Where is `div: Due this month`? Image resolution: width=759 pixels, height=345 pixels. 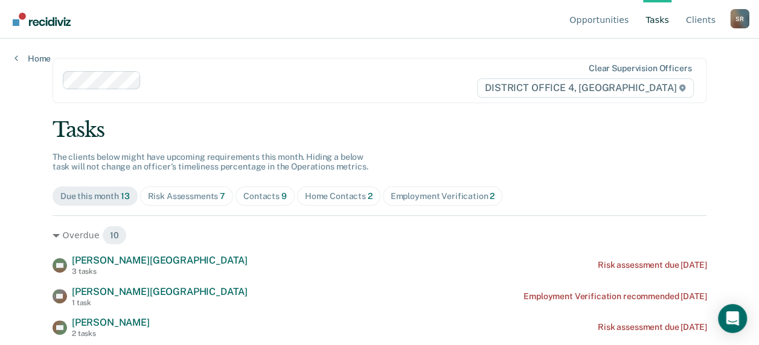 div: Due this month is located at coordinates (95, 196).